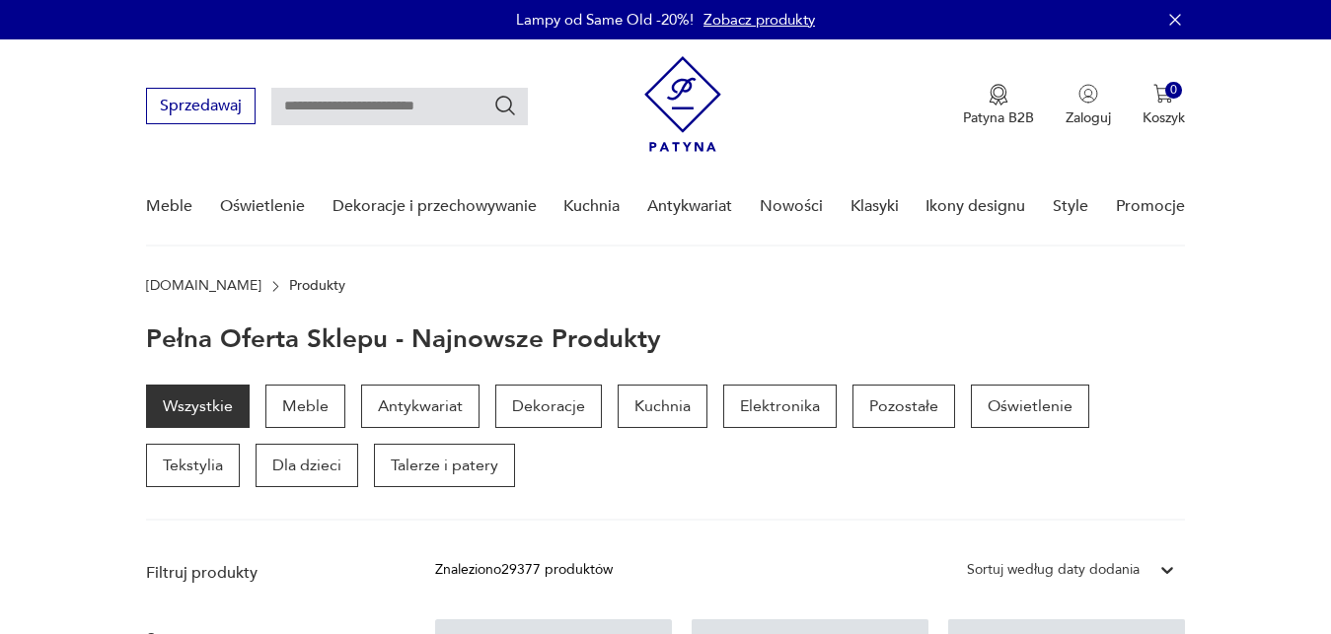  I want to click on a: Ikony designu, so click(975, 206).